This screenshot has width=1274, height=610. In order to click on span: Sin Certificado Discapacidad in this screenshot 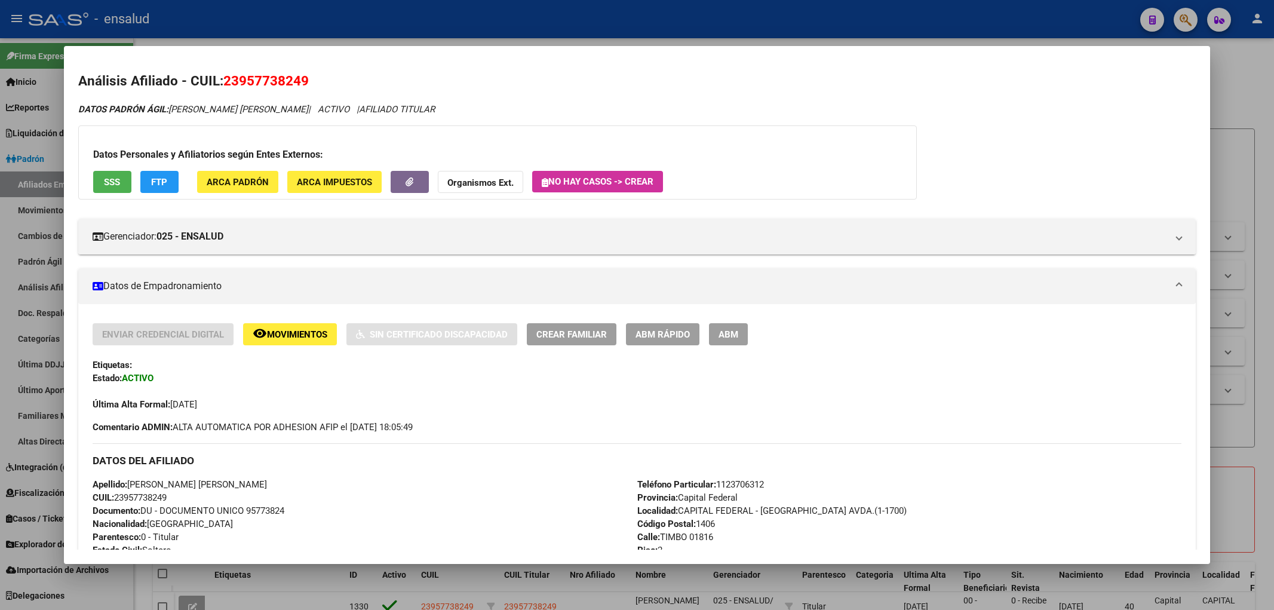, I will do `click(438, 335)`.